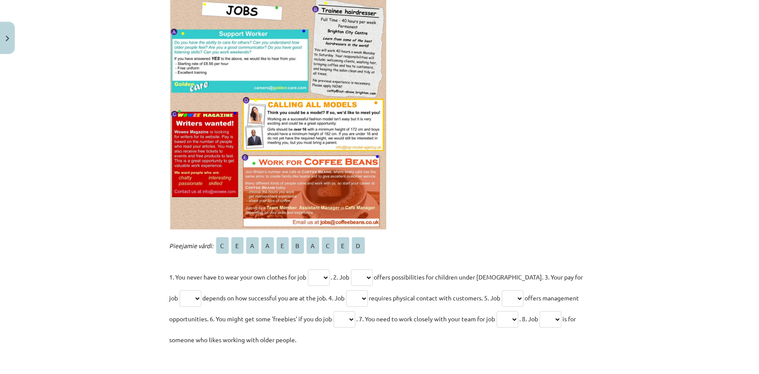  Describe the element at coordinates (340, 277) in the screenshot. I see `span: . 2. Job` at that location.